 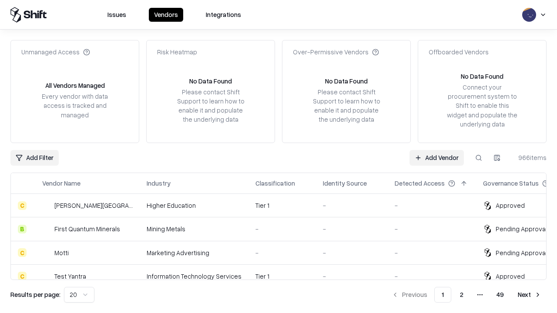 What do you see at coordinates (529, 158) in the screenshot?
I see `div: 966 items` at bounding box center [529, 158].